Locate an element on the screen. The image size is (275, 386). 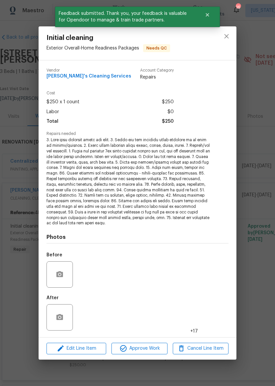
h4: Photos is located at coordinates (137, 237).